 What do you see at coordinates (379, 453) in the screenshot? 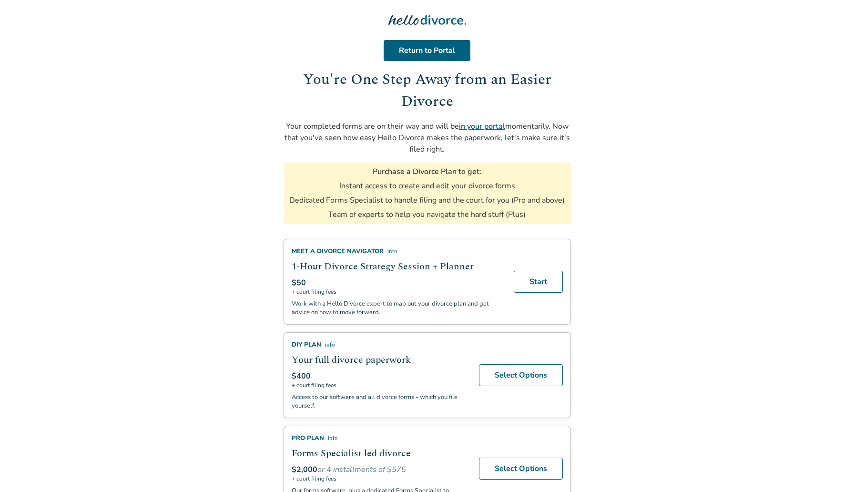
I see `h2: Forms Specialist led divorce` at bounding box center [379, 453].